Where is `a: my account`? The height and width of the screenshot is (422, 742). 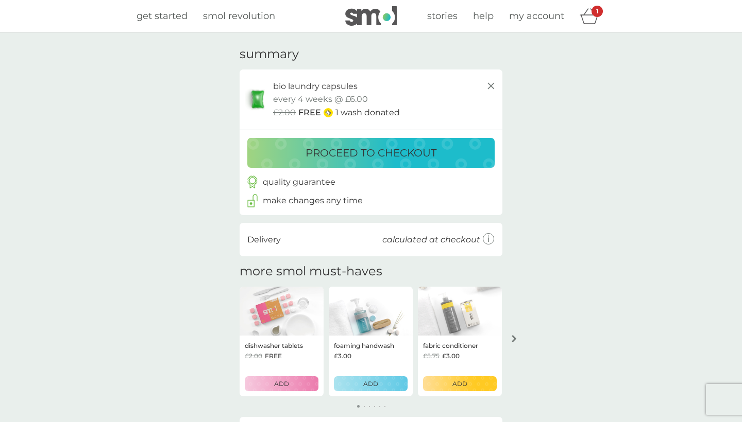
a: my account is located at coordinates (536, 16).